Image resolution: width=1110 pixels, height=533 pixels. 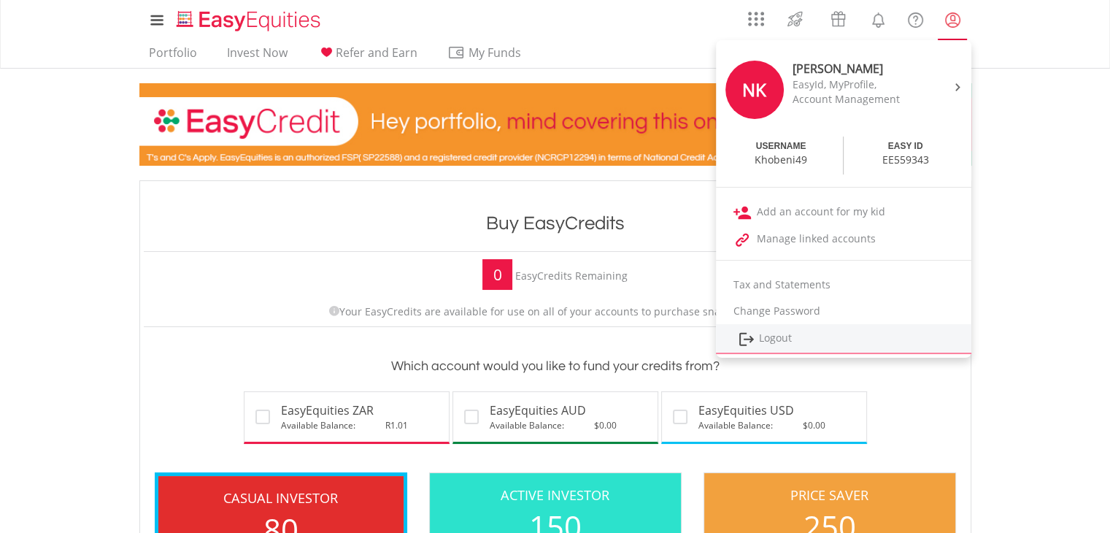 What do you see at coordinates (555, 366) in the screenshot?
I see `h3: Which account would you like to fund your credits from?` at bounding box center [555, 366].